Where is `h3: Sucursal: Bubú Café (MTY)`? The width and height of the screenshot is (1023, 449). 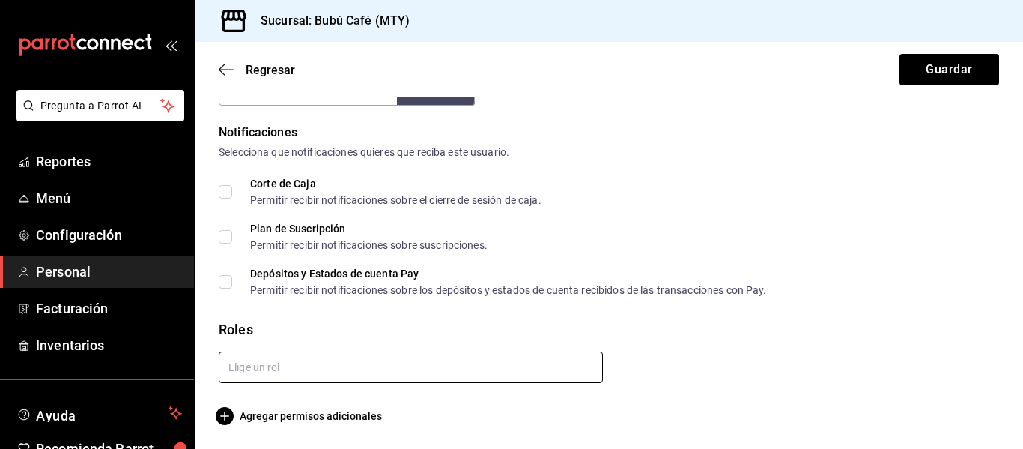
h3: Sucursal: Bubú Café (MTY) is located at coordinates (329, 21).